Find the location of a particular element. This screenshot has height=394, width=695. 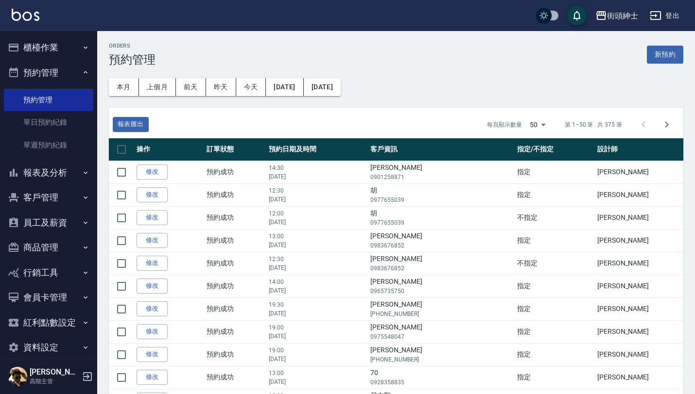

button: 商品管理 is located at coordinates (49, 248).